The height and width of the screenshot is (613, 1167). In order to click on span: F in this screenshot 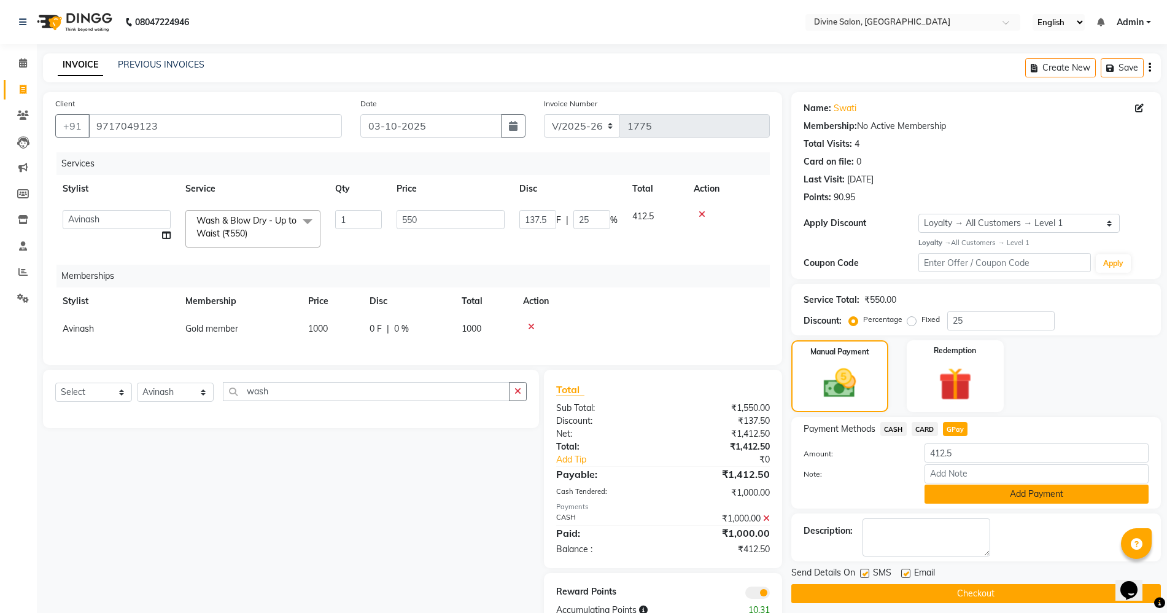, I will do `click(559, 220)`.